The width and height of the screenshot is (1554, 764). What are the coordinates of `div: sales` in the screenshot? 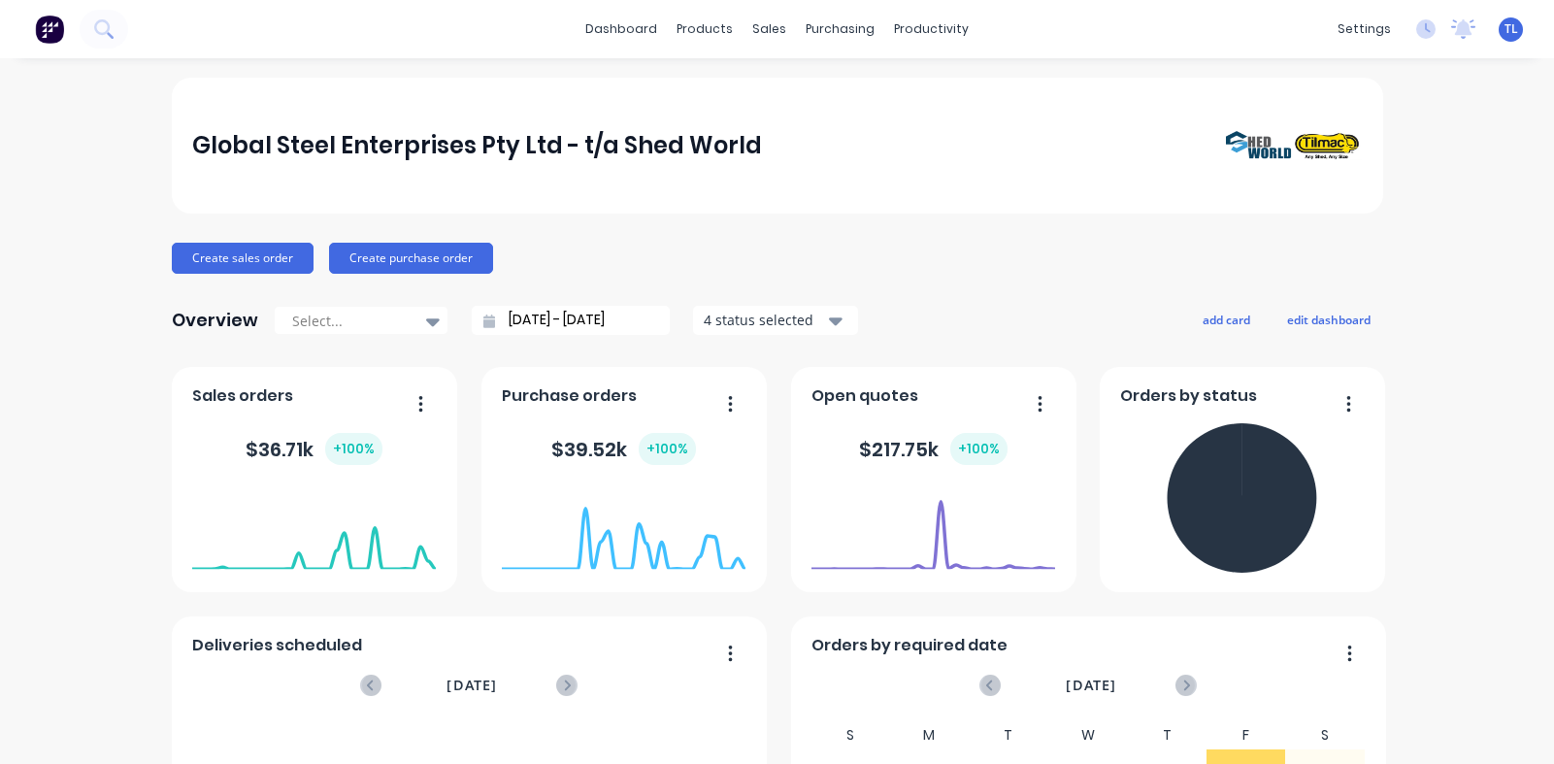 It's located at (769, 29).